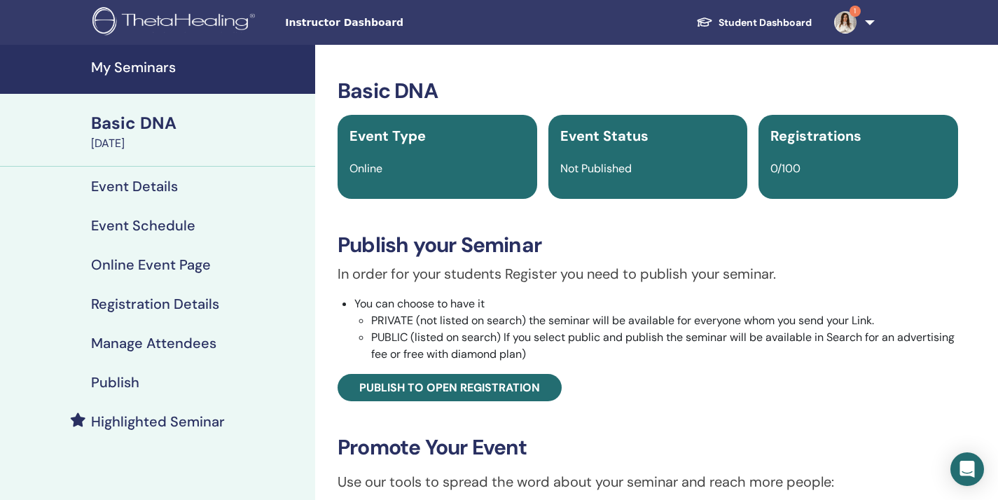  I want to click on h4: Online Event Page, so click(151, 265).